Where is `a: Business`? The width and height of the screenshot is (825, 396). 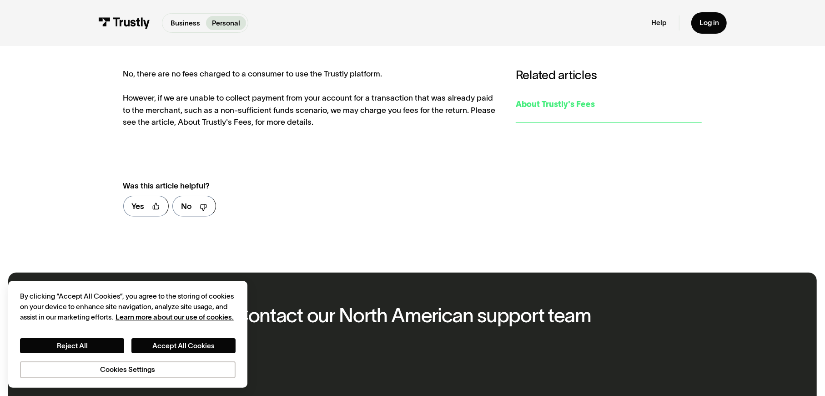
a: Business is located at coordinates (185, 23).